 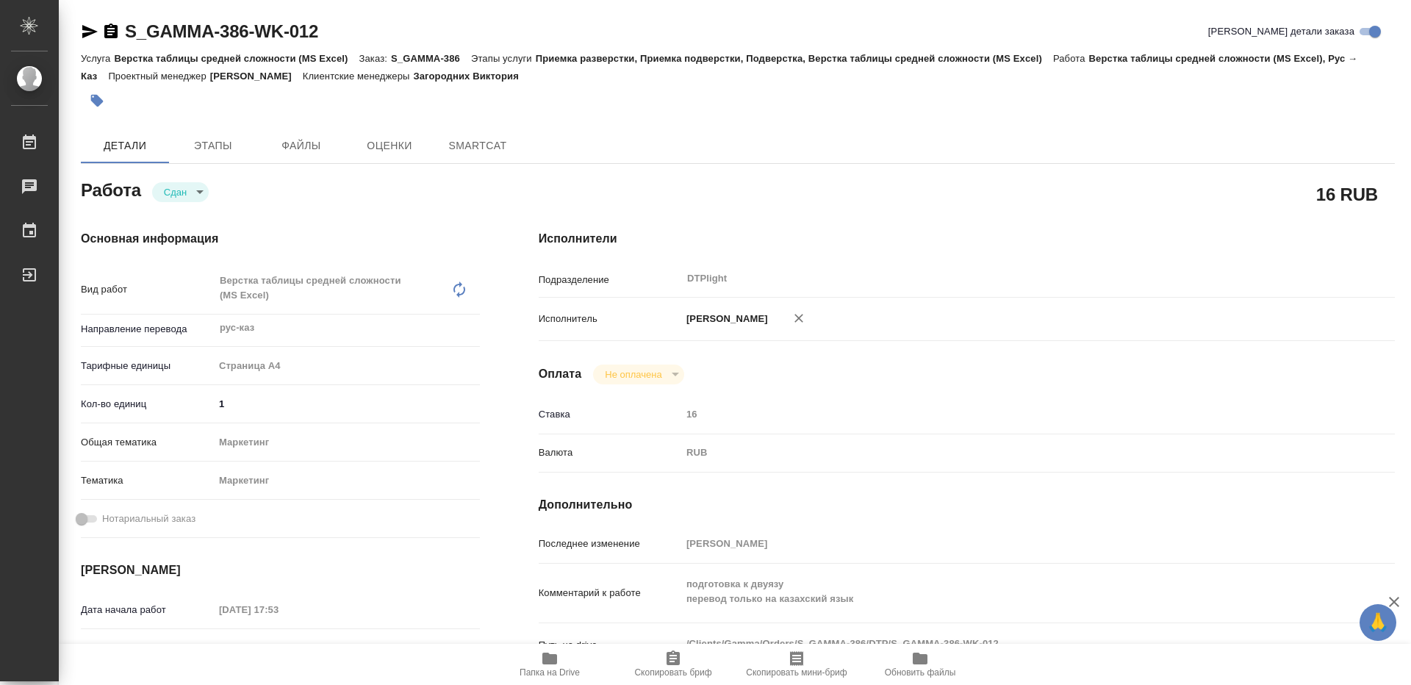 What do you see at coordinates (966, 239) in the screenshot?
I see `h4: Исполнители` at bounding box center [966, 239].